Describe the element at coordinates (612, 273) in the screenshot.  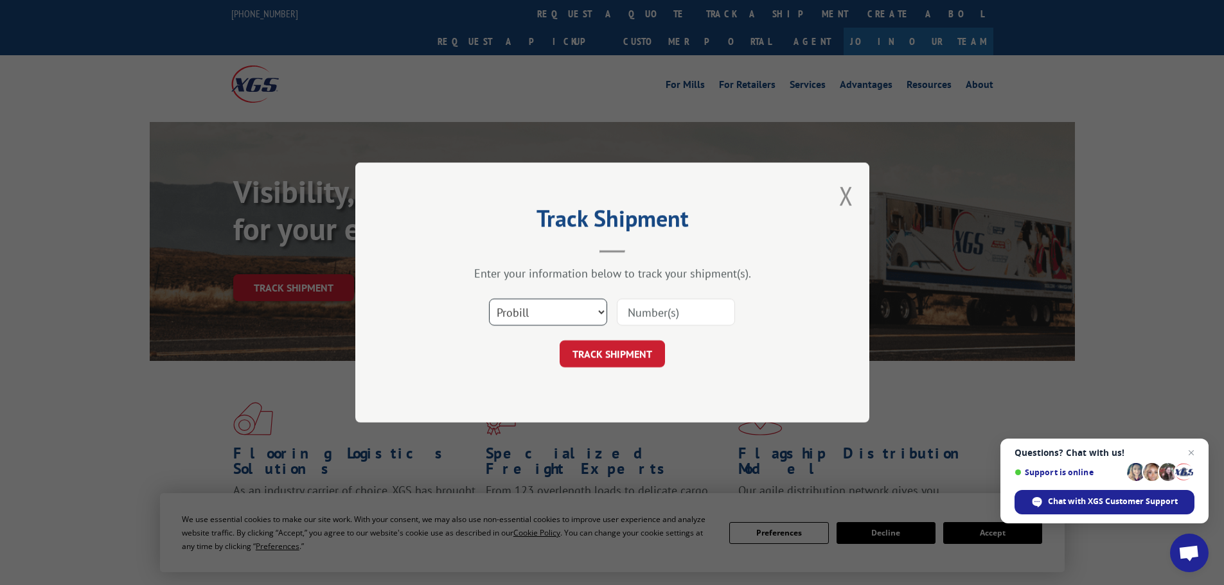
I see `div: Enter your information below to track your shipment(s).` at that location.